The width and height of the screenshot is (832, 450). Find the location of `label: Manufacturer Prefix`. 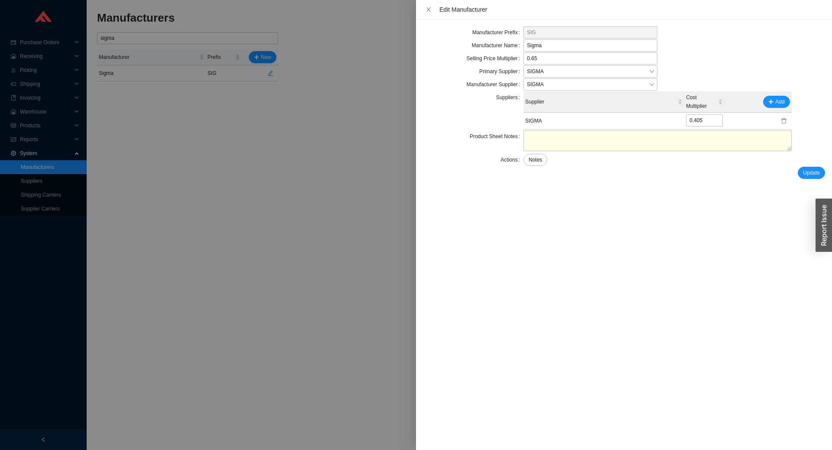

label: Manufacturer Prefix is located at coordinates (498, 33).